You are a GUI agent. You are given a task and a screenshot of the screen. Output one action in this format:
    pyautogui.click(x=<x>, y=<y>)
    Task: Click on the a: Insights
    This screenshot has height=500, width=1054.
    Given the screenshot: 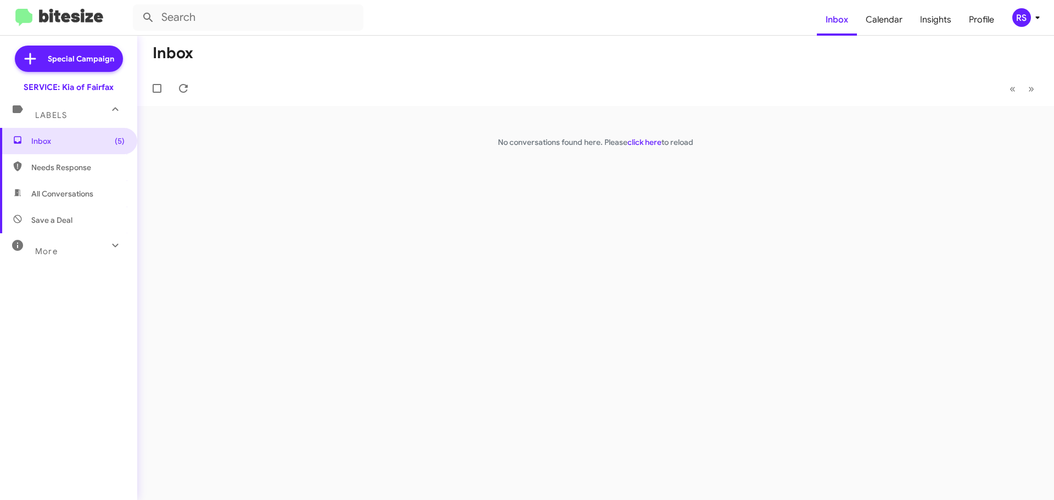 What is the action you would take?
    pyautogui.click(x=935, y=20)
    